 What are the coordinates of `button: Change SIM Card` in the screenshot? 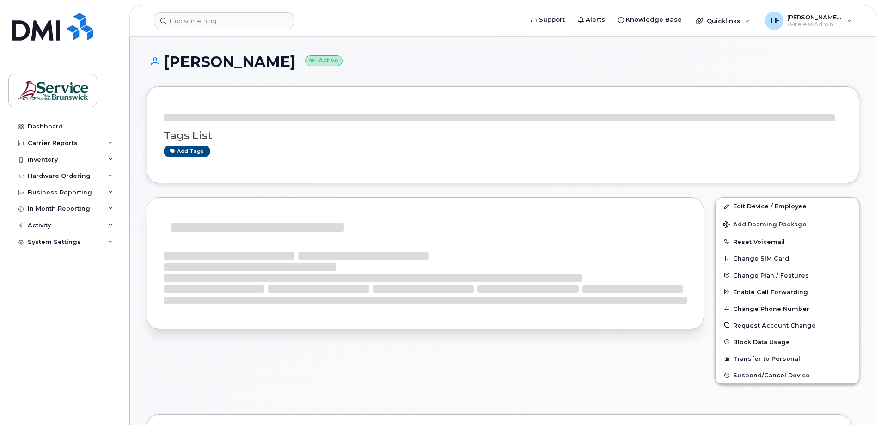 It's located at (787, 258).